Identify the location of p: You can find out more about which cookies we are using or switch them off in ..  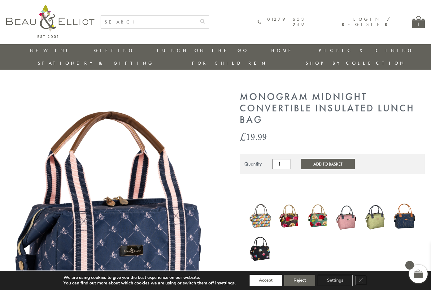
(150, 283).